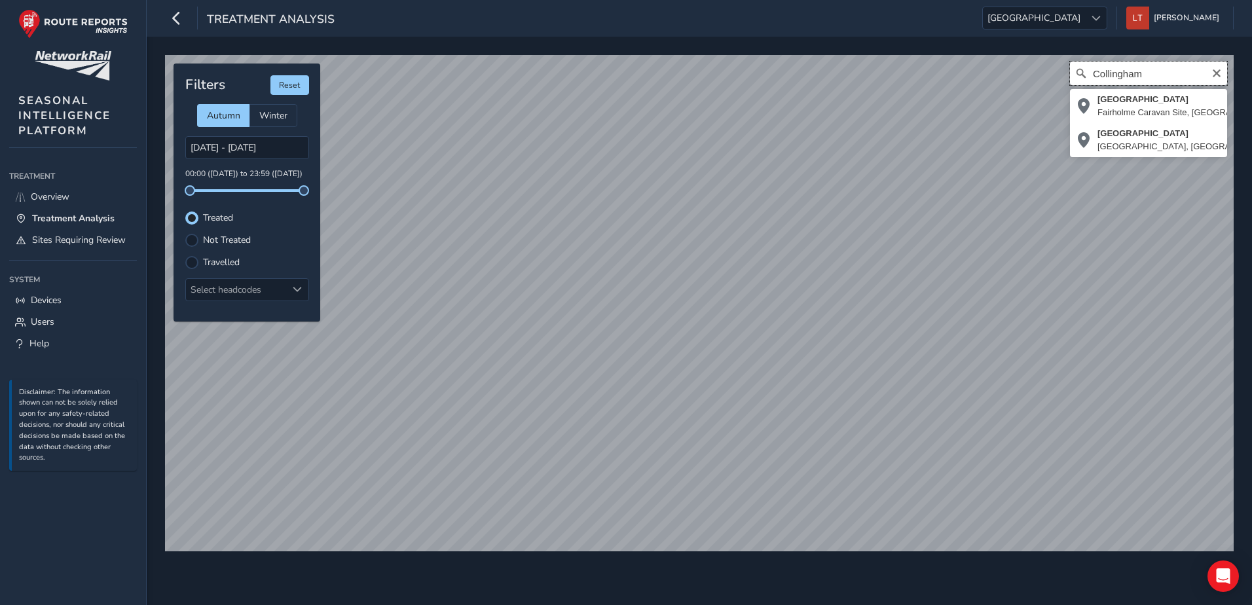 Image resolution: width=1252 pixels, height=605 pixels. I want to click on div: Select headcodes, so click(236, 289).